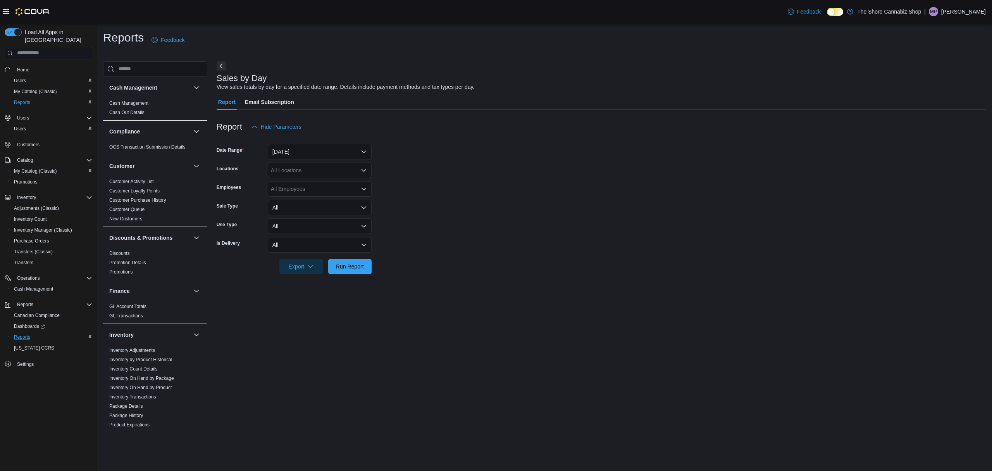  Describe the element at coordinates (141, 238) in the screenshot. I see `h3: Discounts & Promotions` at that location.